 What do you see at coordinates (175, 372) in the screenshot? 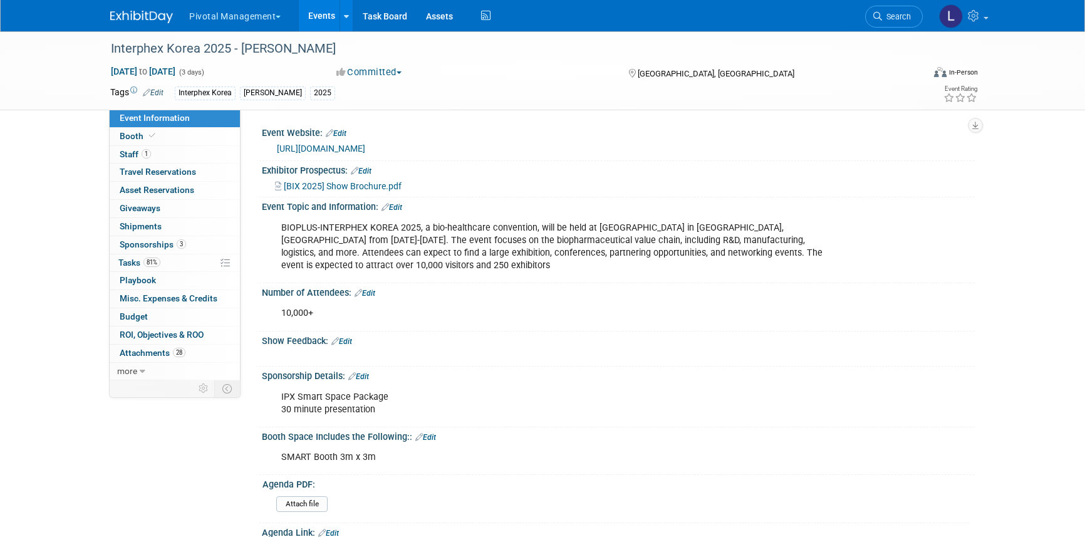
I see `a: more` at bounding box center [175, 372].